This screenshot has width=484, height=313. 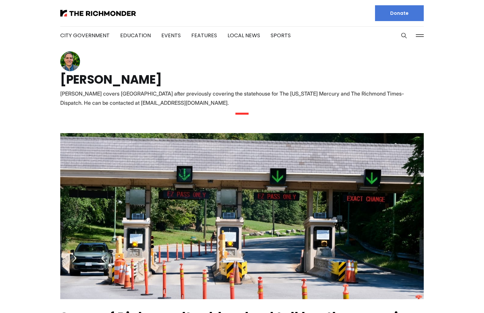 I want to click on button: Search this site, so click(x=404, y=36).